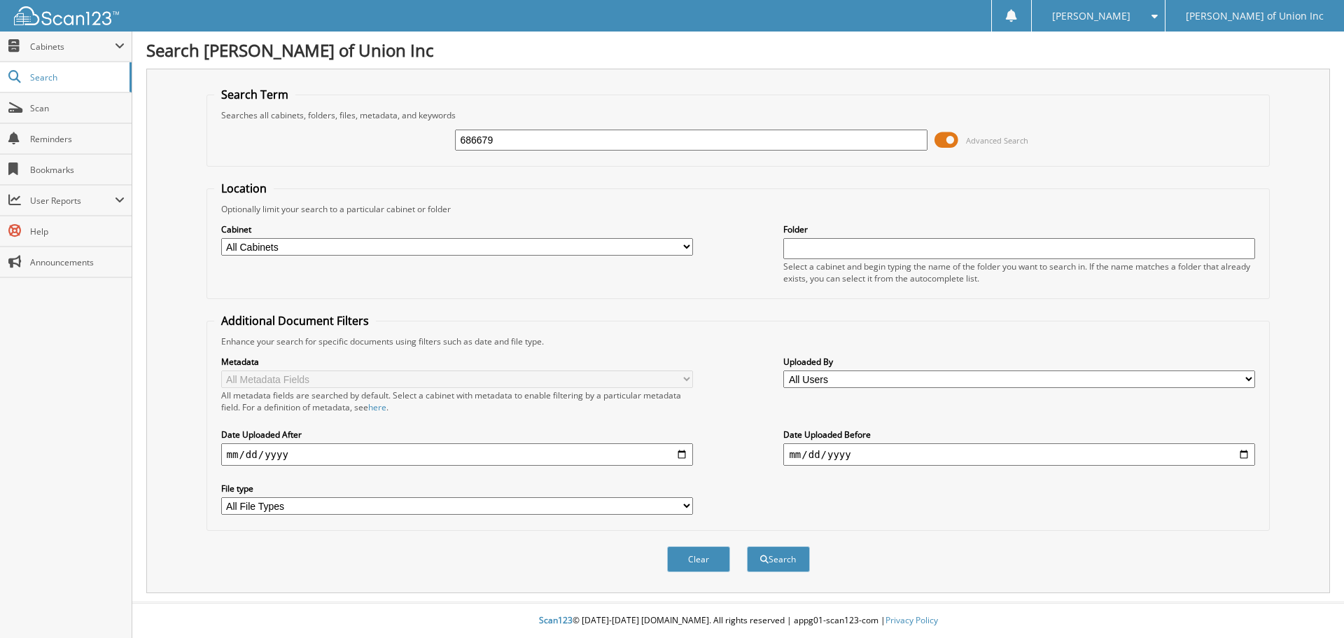 Image resolution: width=1344 pixels, height=638 pixels. What do you see at coordinates (457, 434) in the screenshot?
I see `label: Date Uploaded After` at bounding box center [457, 434].